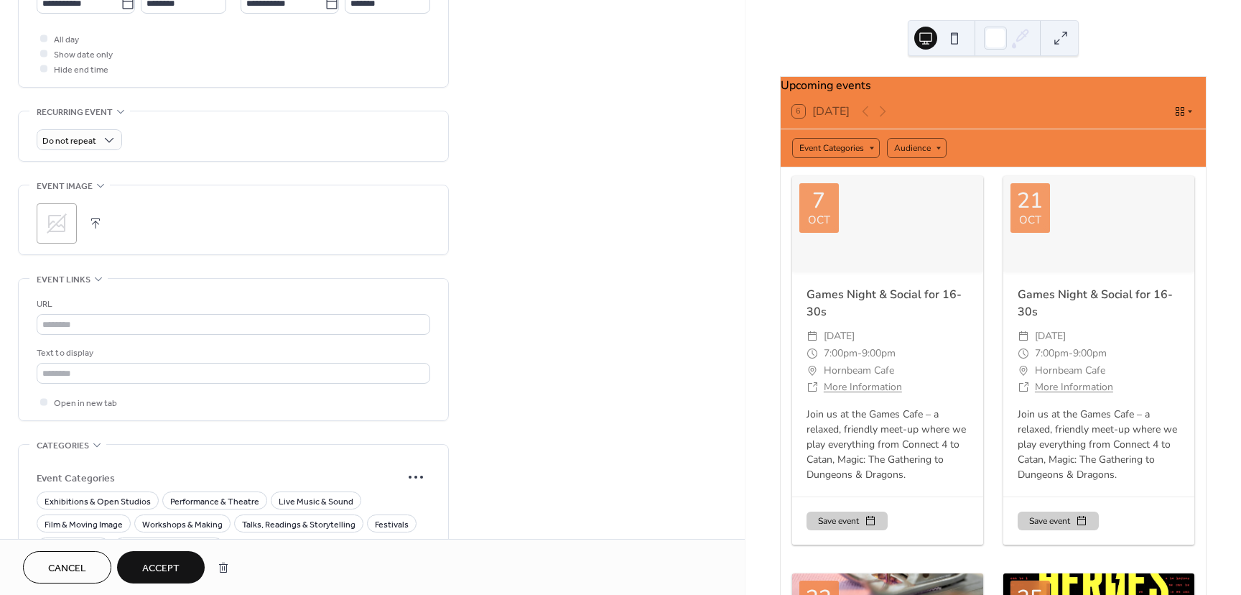 The height and width of the screenshot is (595, 1241). Describe the element at coordinates (62, 445) in the screenshot. I see `span: Categories` at that location.